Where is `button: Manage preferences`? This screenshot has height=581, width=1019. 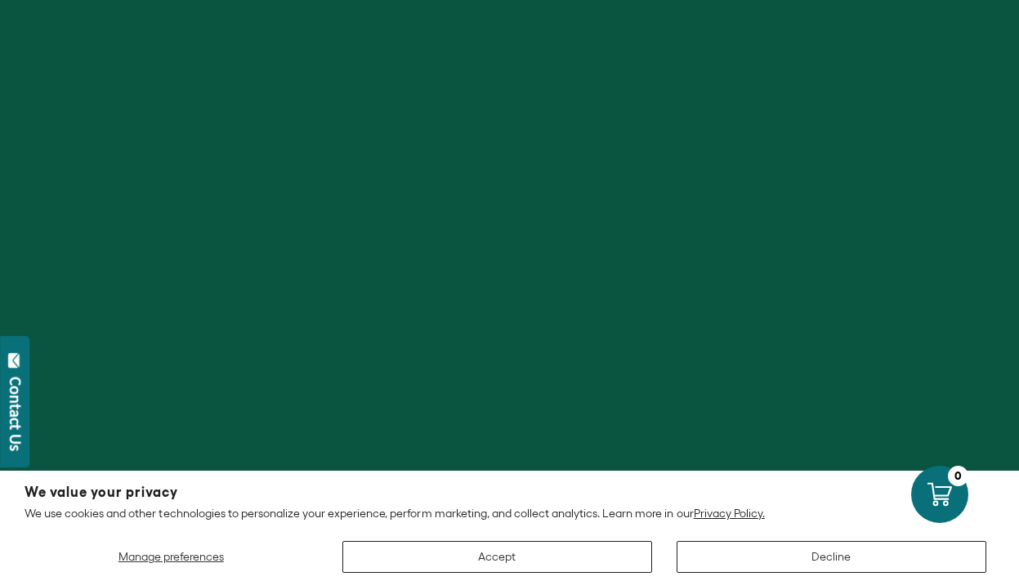
button: Manage preferences is located at coordinates (171, 557).